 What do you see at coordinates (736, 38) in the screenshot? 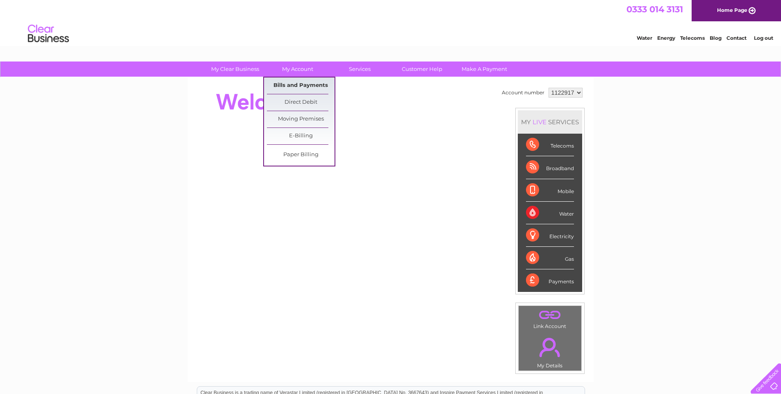
I see `a: Contact` at bounding box center [736, 38].